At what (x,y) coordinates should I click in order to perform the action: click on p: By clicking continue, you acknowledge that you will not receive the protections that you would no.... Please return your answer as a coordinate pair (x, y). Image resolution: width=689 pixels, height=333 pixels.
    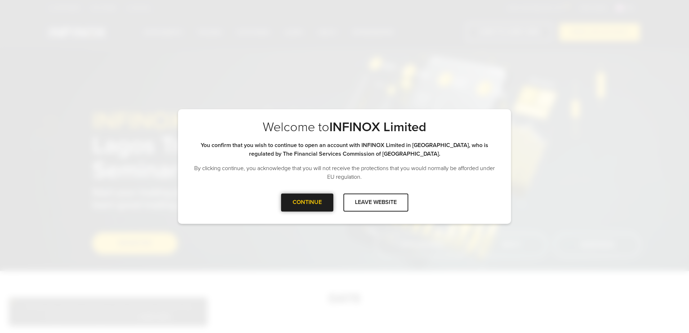
    Looking at the image, I should click on (344, 173).